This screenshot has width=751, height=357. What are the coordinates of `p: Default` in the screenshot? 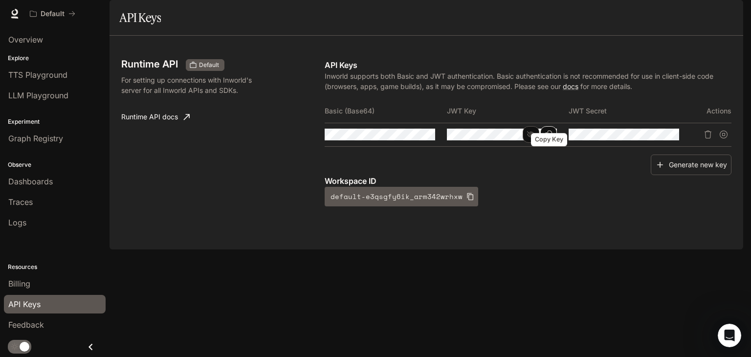 It's located at (52, 14).